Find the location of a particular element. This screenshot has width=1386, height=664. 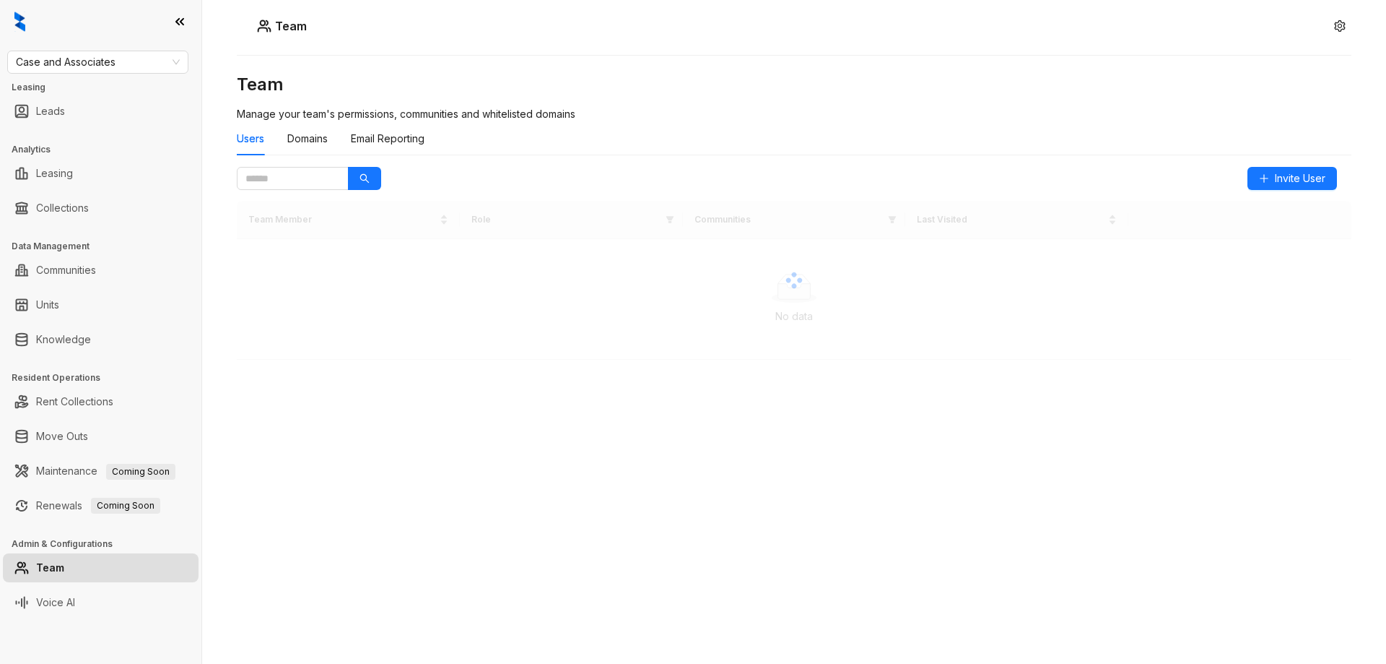

span: plus is located at coordinates (1264, 178).